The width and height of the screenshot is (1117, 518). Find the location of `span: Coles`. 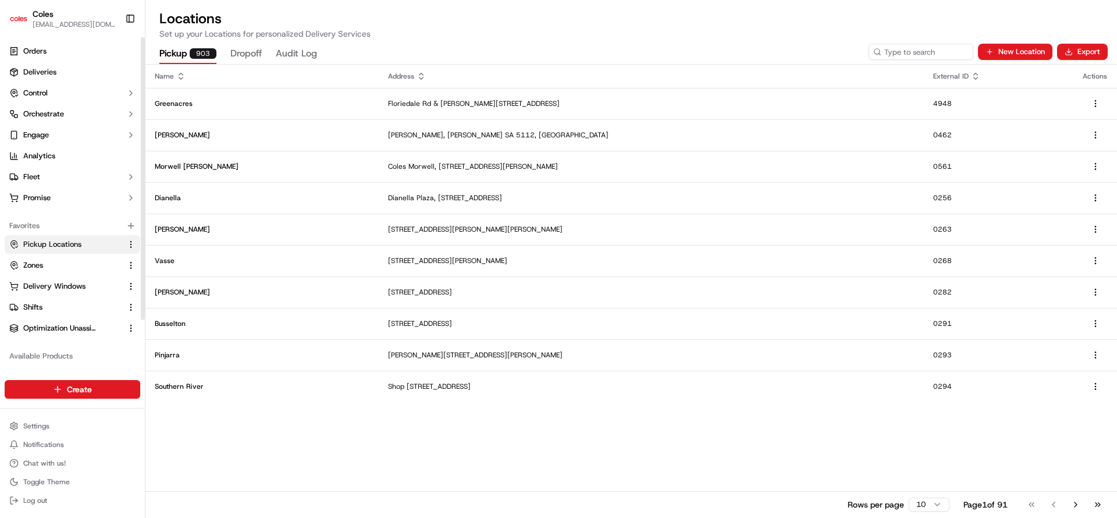

span: Coles is located at coordinates (43, 14).